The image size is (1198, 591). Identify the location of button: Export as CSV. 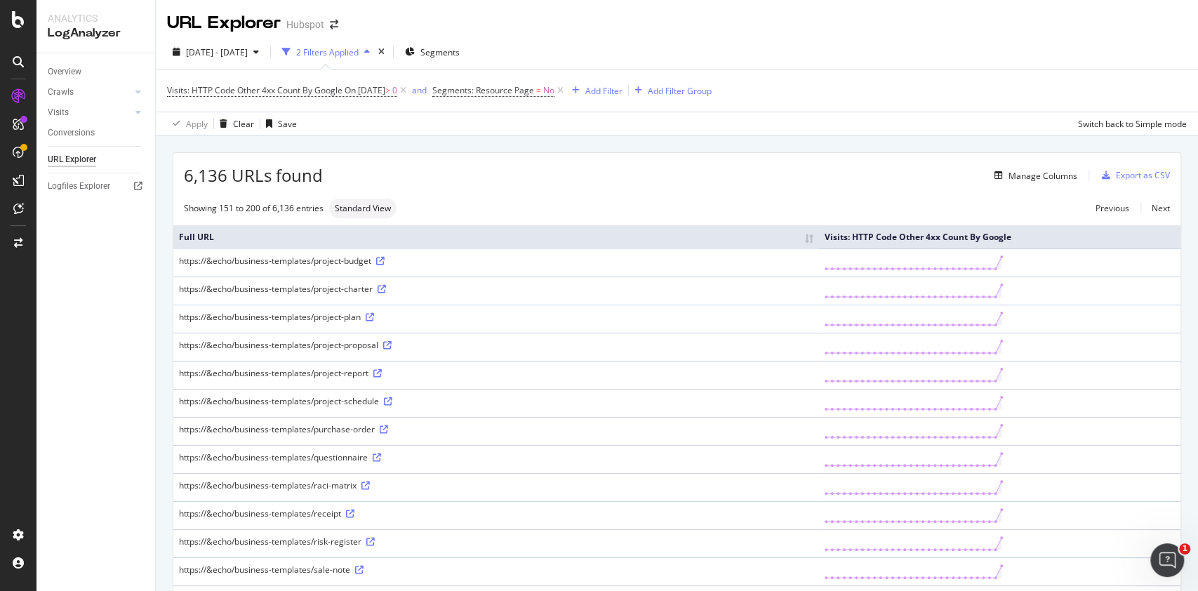
(1132, 175).